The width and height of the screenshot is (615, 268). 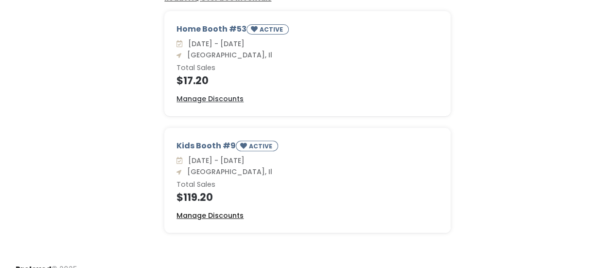 What do you see at coordinates (307, 197) in the screenshot?
I see `h4: $119.20` at bounding box center [307, 197].